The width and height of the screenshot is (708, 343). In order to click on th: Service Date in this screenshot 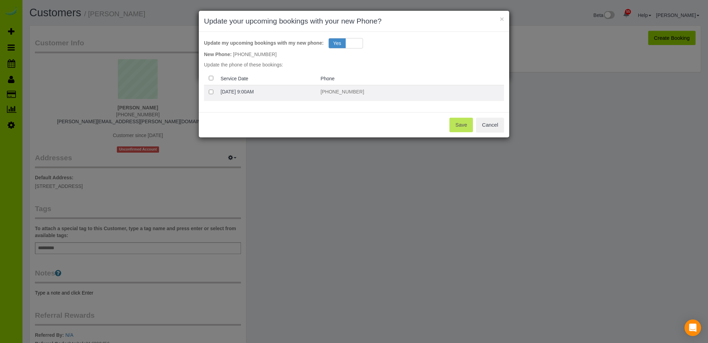, I will do `click(268, 78)`.